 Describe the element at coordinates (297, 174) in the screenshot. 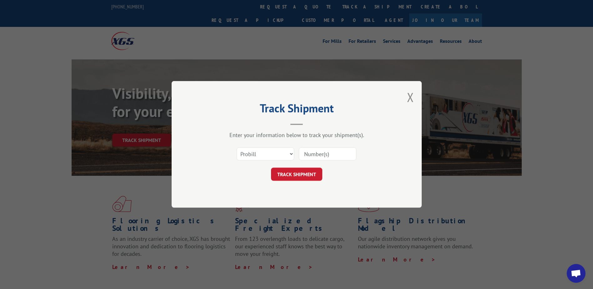

I see `button: TRACK SHIPMENT` at that location.